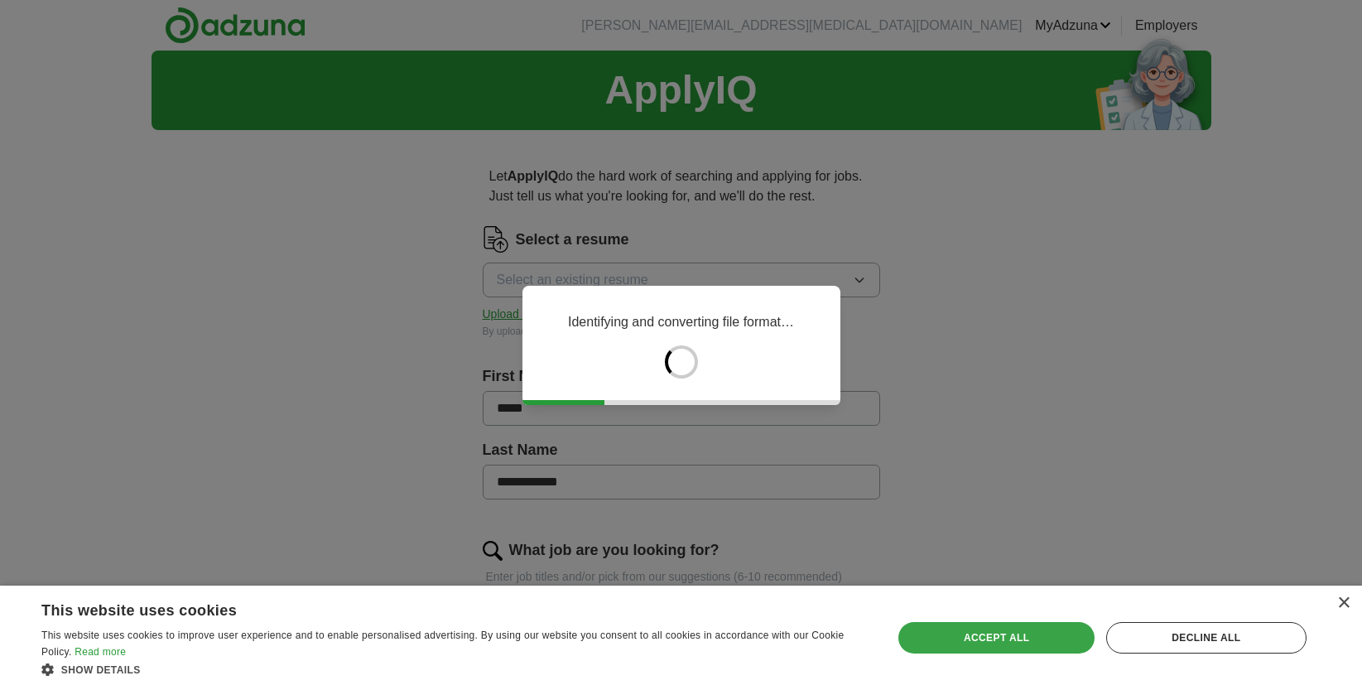 This screenshot has height=690, width=1362. I want to click on div: This website uses cookies, so click(434, 608).